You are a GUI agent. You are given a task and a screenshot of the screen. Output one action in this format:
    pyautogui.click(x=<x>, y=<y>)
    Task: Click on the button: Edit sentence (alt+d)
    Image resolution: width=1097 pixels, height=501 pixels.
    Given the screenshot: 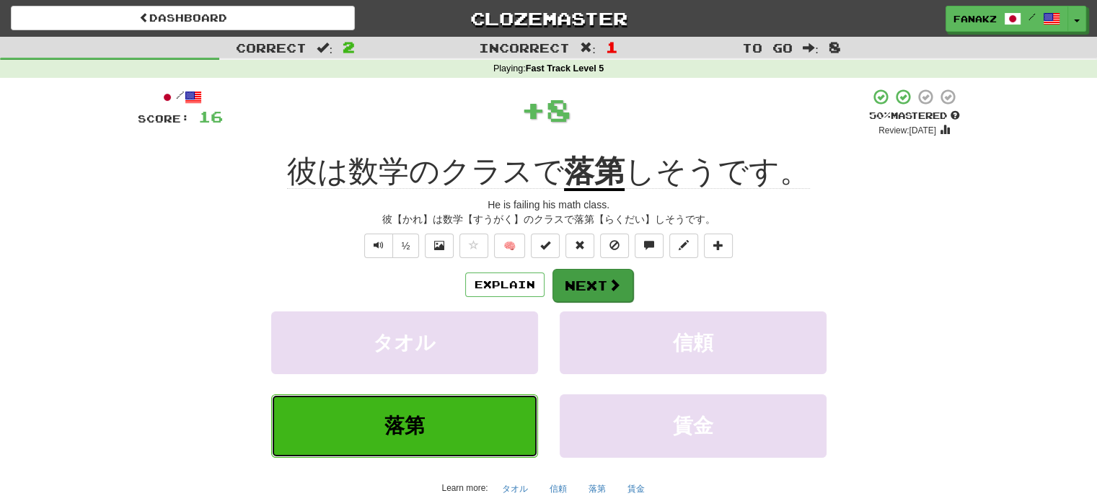 What is the action you would take?
    pyautogui.click(x=684, y=246)
    